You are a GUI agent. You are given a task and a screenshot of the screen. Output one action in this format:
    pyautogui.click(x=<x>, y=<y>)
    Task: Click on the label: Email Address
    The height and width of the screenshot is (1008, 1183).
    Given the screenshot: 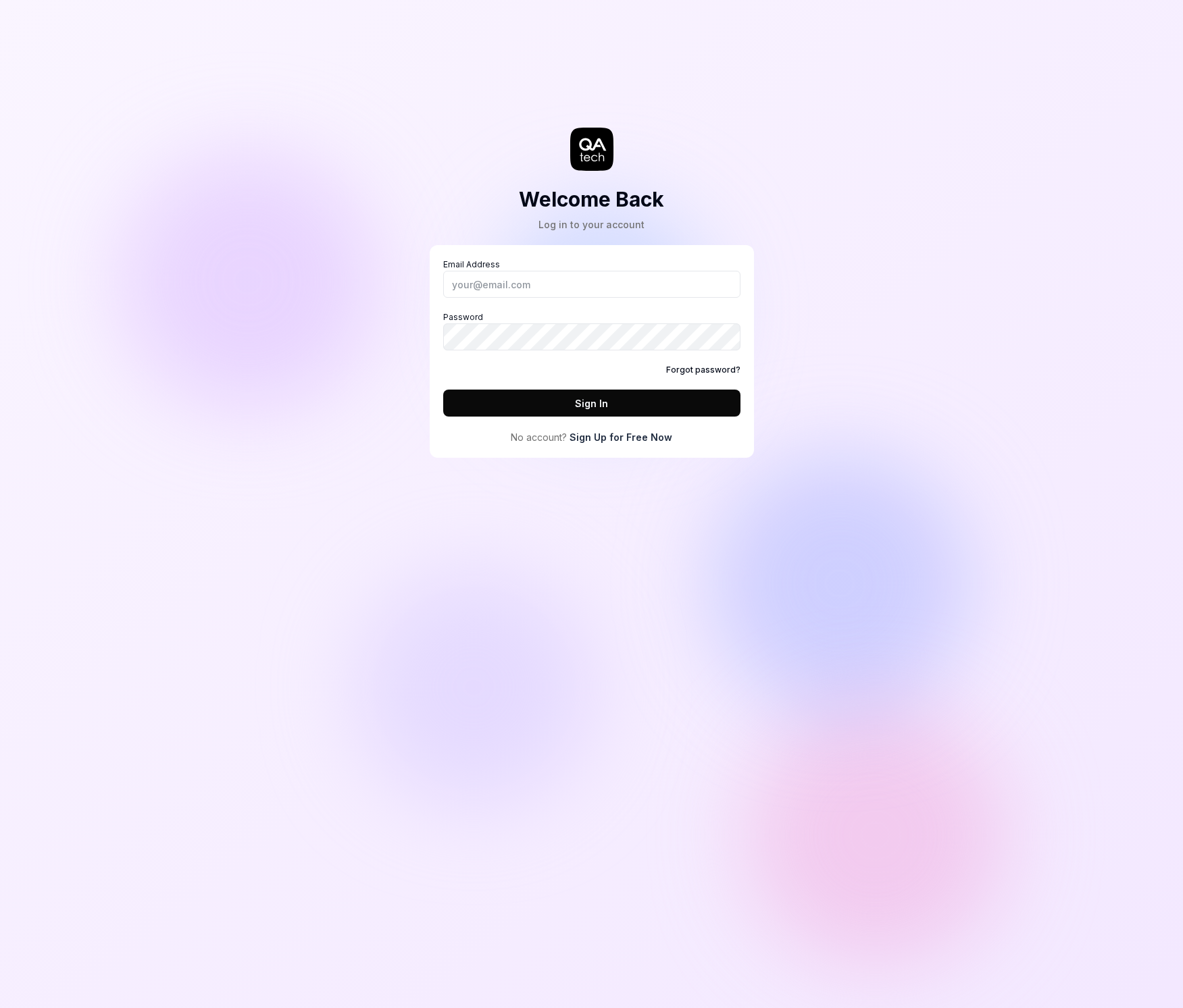 What is the action you would take?
    pyautogui.click(x=592, y=278)
    